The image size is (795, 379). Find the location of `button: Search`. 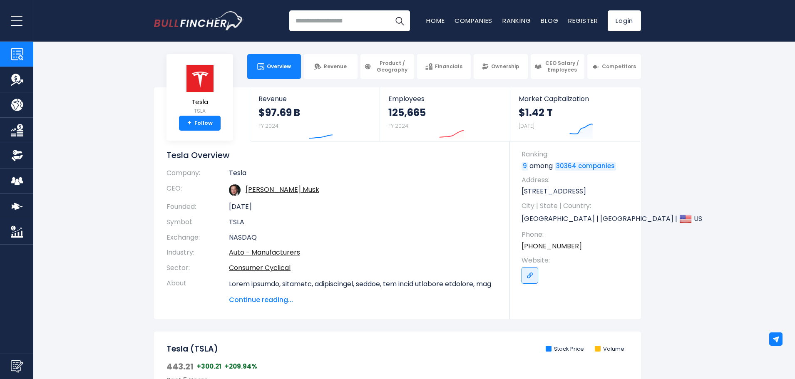

button: Search is located at coordinates (400, 21).